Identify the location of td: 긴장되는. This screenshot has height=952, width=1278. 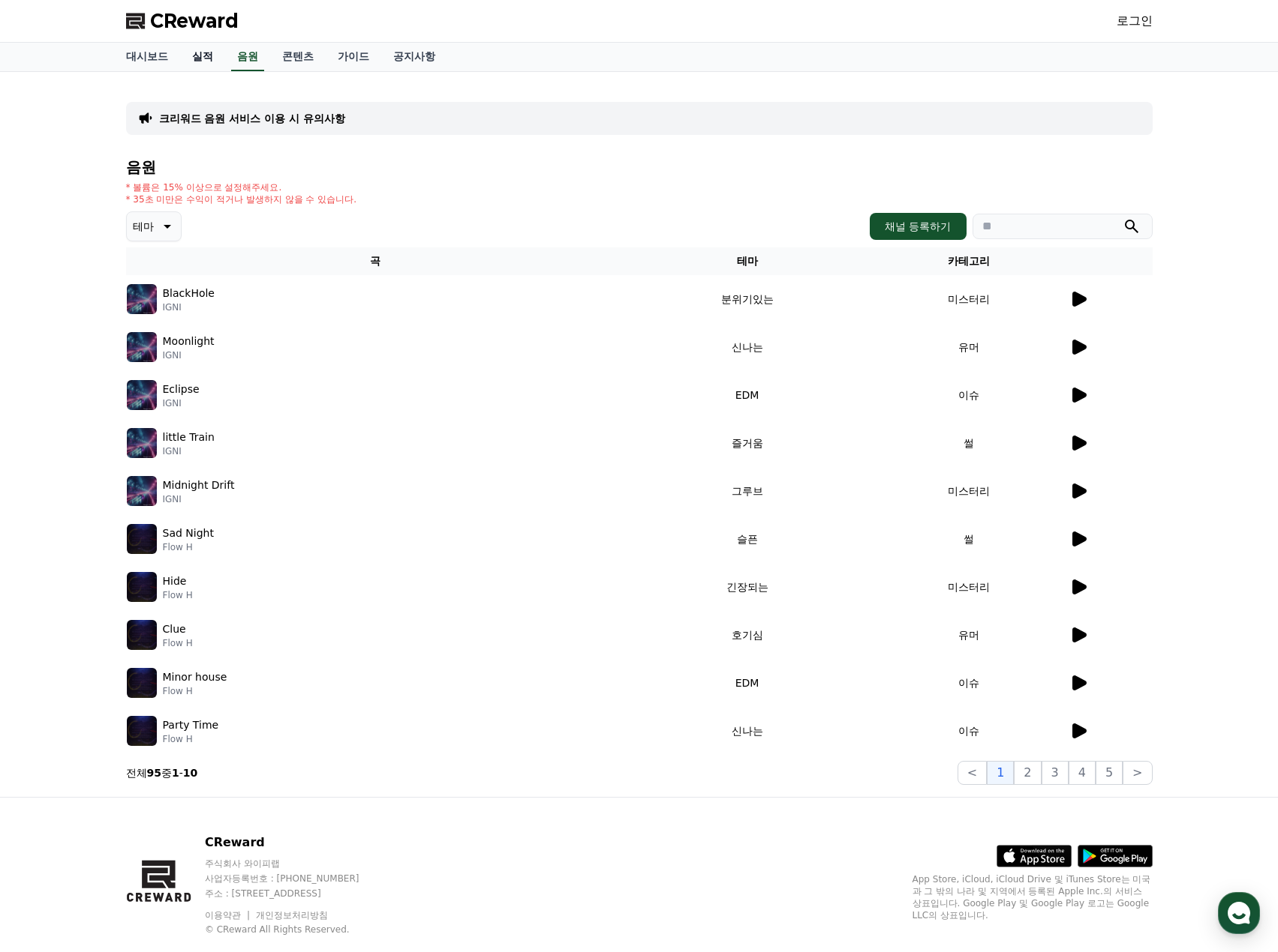
(747, 587).